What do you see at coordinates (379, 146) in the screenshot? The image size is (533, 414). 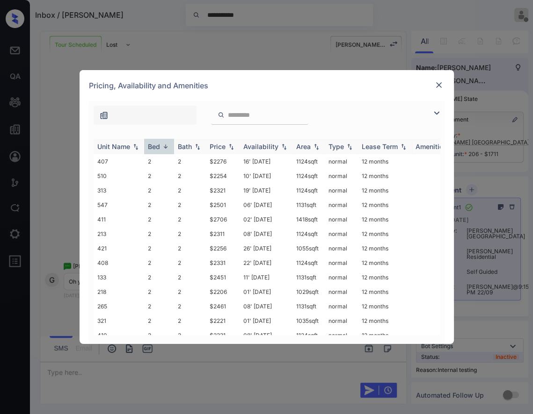 I see `div: Lease Term` at bounding box center [379, 146].